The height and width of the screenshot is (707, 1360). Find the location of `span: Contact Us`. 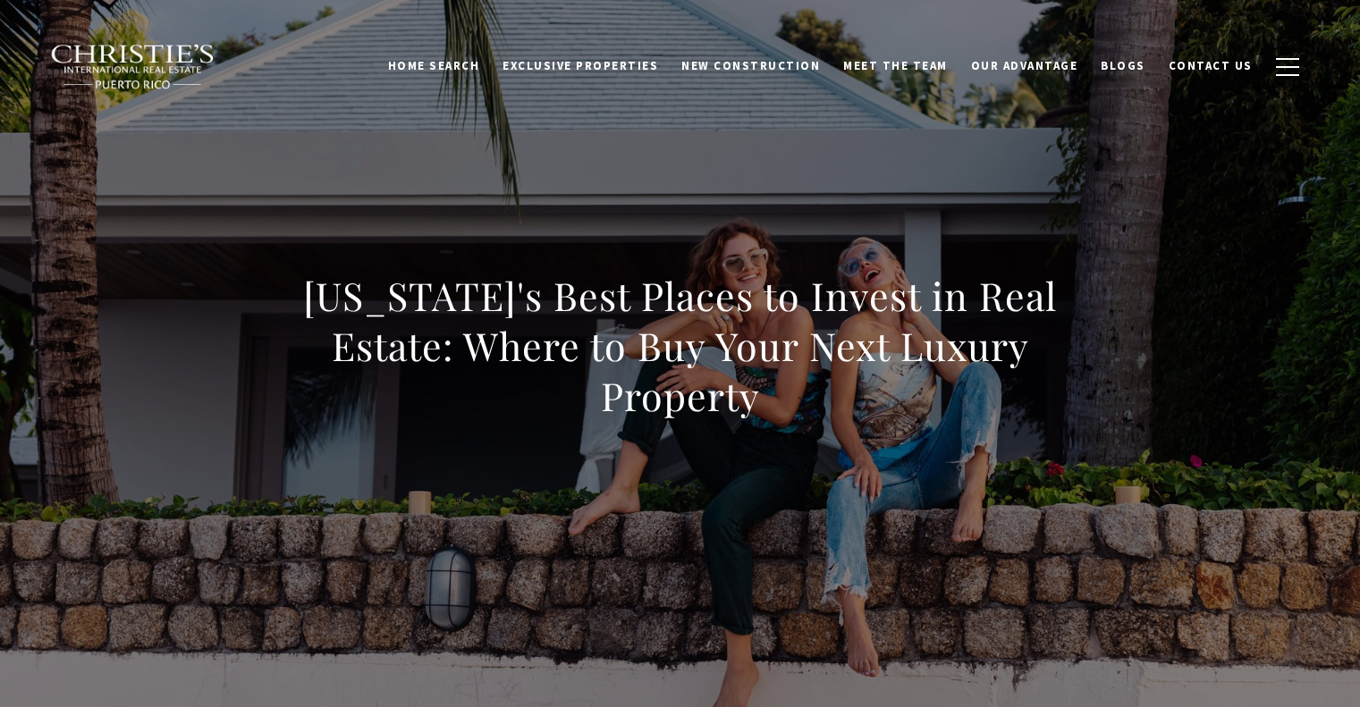

span: Contact Us is located at coordinates (1210, 65).